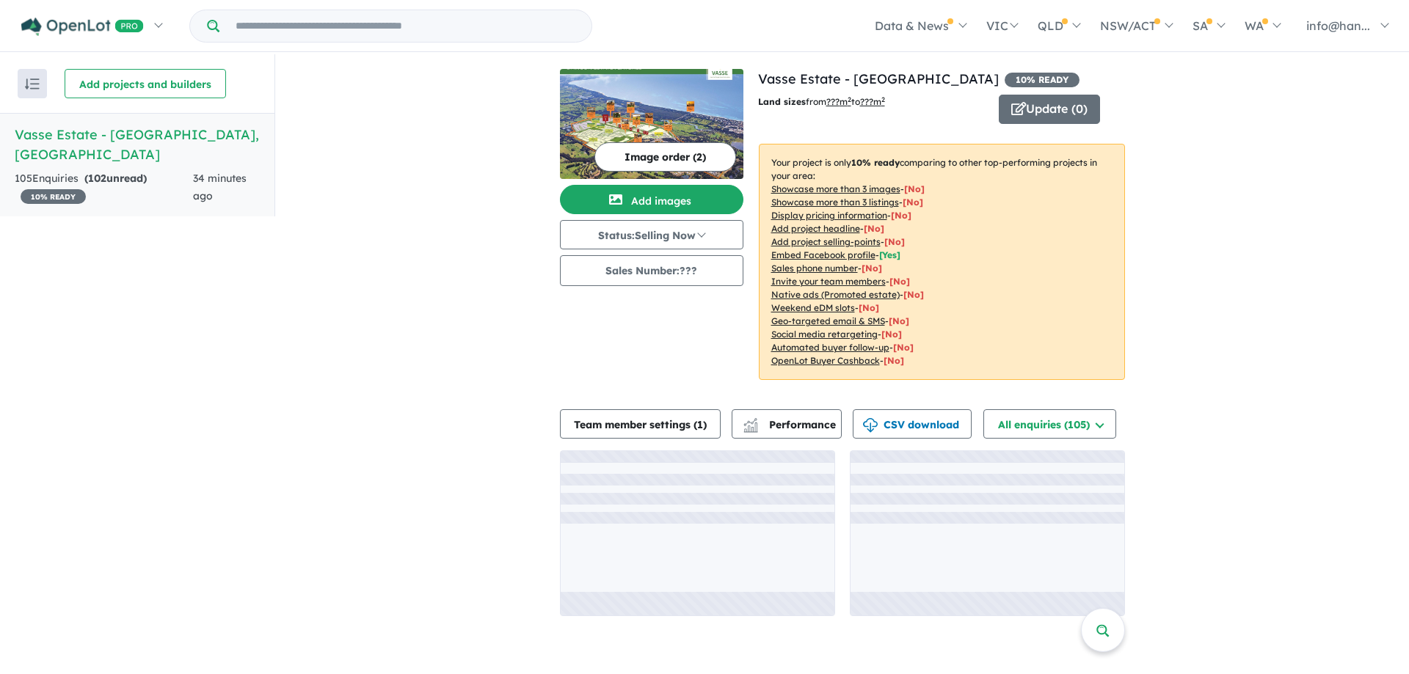 This screenshot has height=674, width=1409. I want to click on u: Display pricing information, so click(829, 215).